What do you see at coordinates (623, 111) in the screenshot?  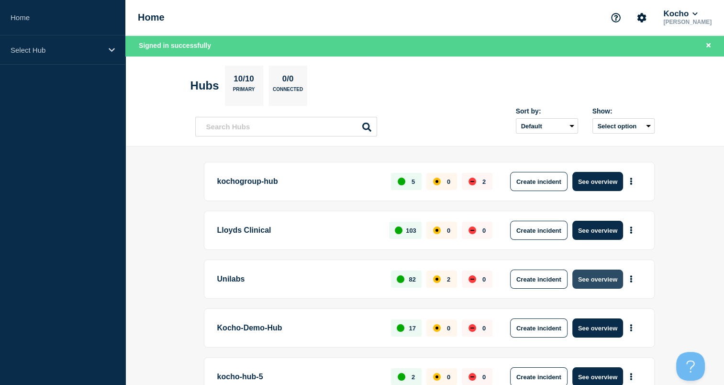 I see `div: Show:` at bounding box center [623, 111].